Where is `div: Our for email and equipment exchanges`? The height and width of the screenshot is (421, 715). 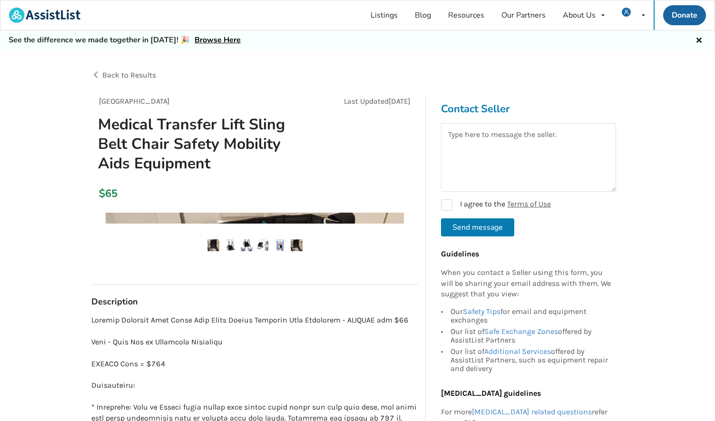 div: Our for email and equipment exchanges is located at coordinates (531, 316).